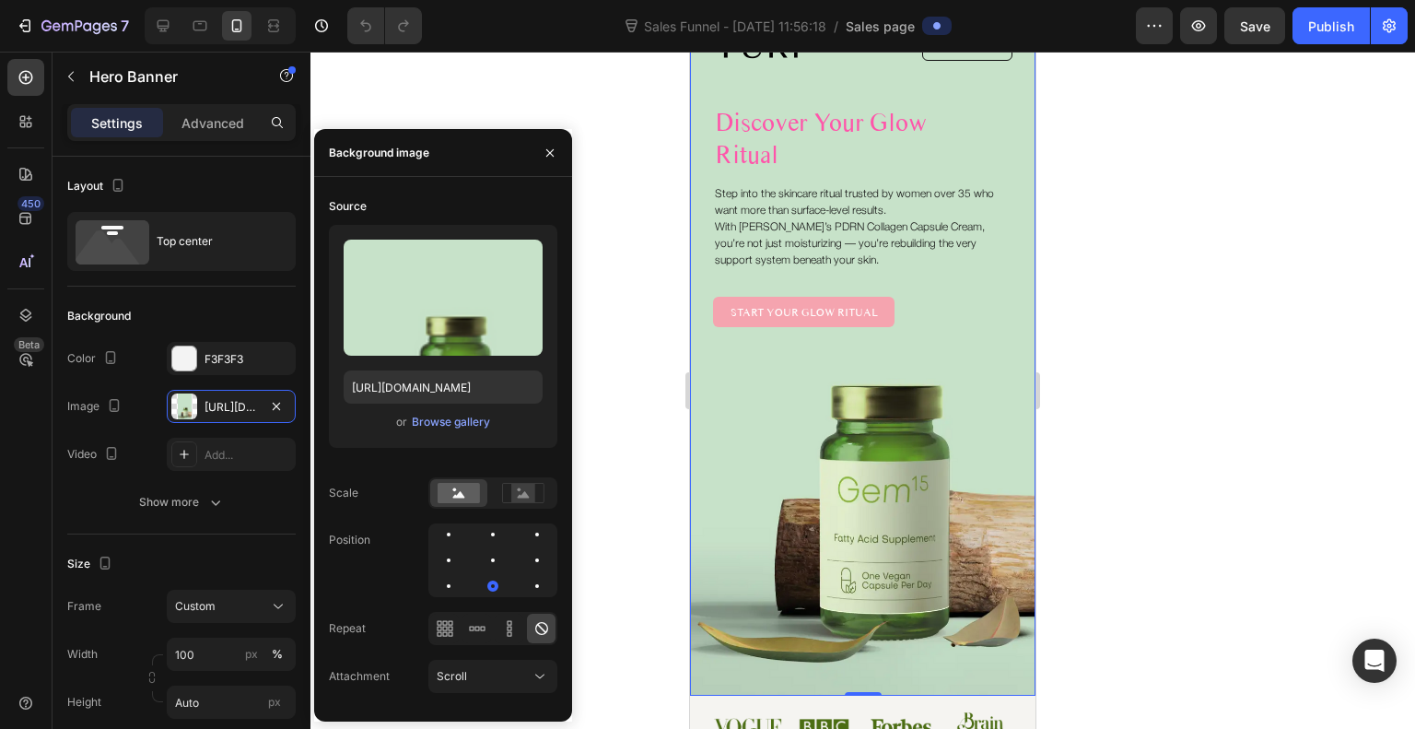 The image size is (1415, 729). What do you see at coordinates (379, 153) in the screenshot?
I see `div: Background image` at bounding box center [379, 153].